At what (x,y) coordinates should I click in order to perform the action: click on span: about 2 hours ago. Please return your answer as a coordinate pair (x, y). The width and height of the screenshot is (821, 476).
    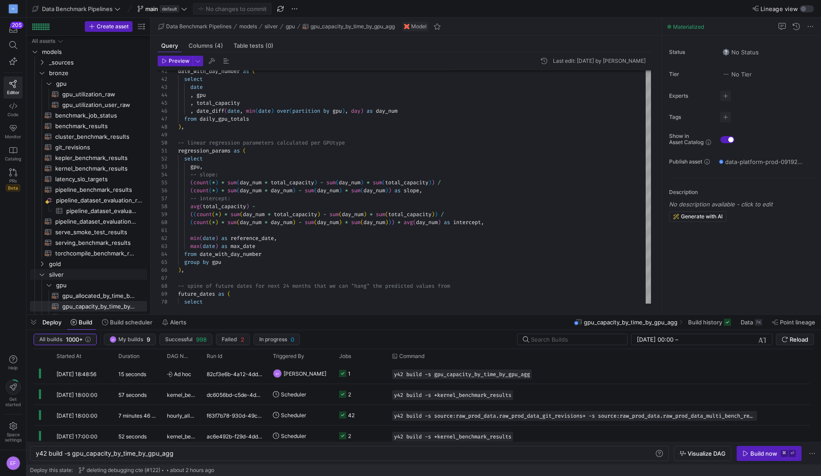
    Looking at the image, I should click on (192, 470).